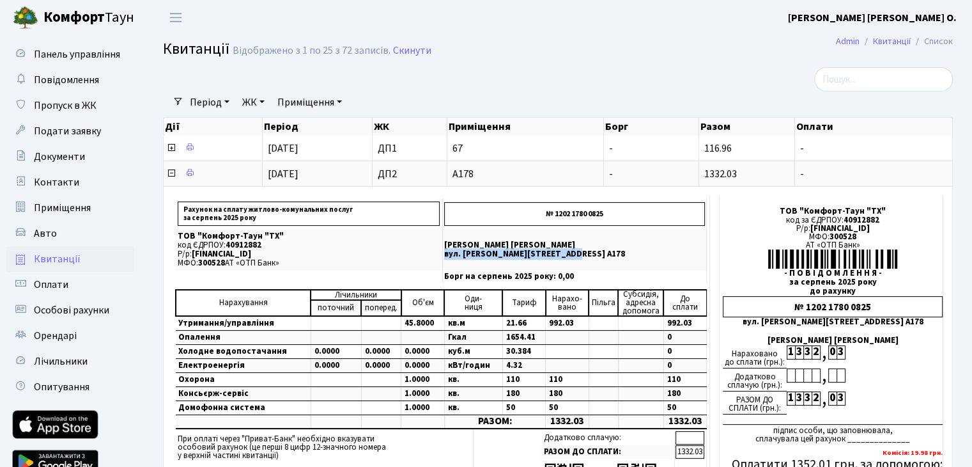 The height and width of the screenshot is (467, 972). Describe the element at coordinates (526, 148) in the screenshot. I see `span: 67` at that location.